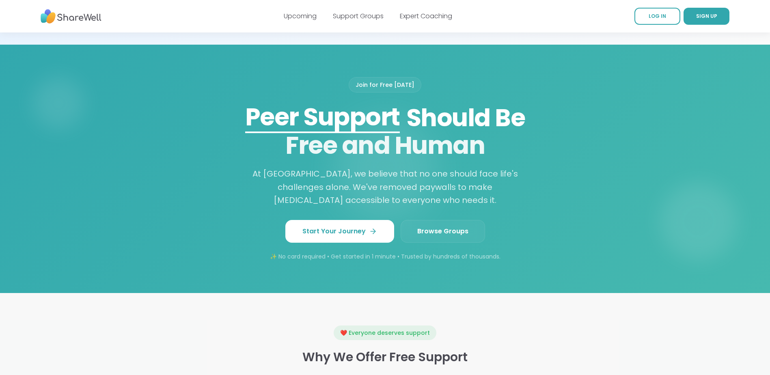 The height and width of the screenshot is (375, 770). I want to click on a: Start Your Journey, so click(340, 231).